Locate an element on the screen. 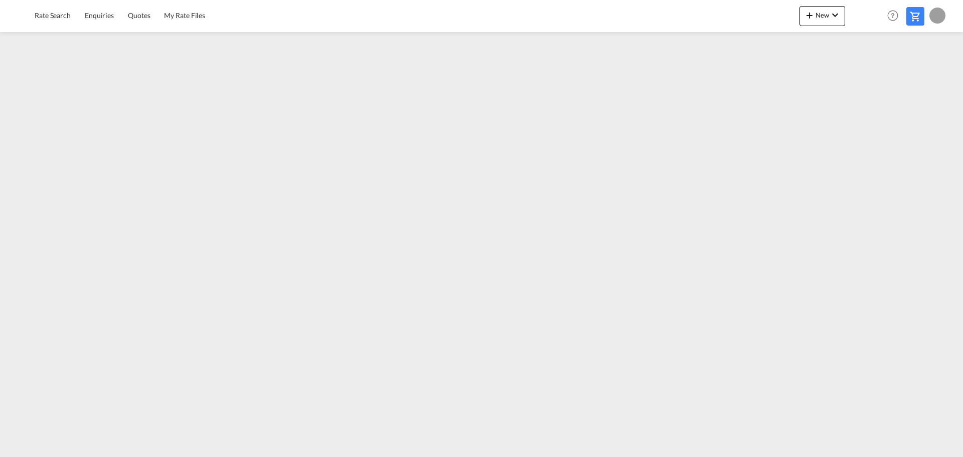 The image size is (963, 457). span: Rate Search is located at coordinates (53, 15).